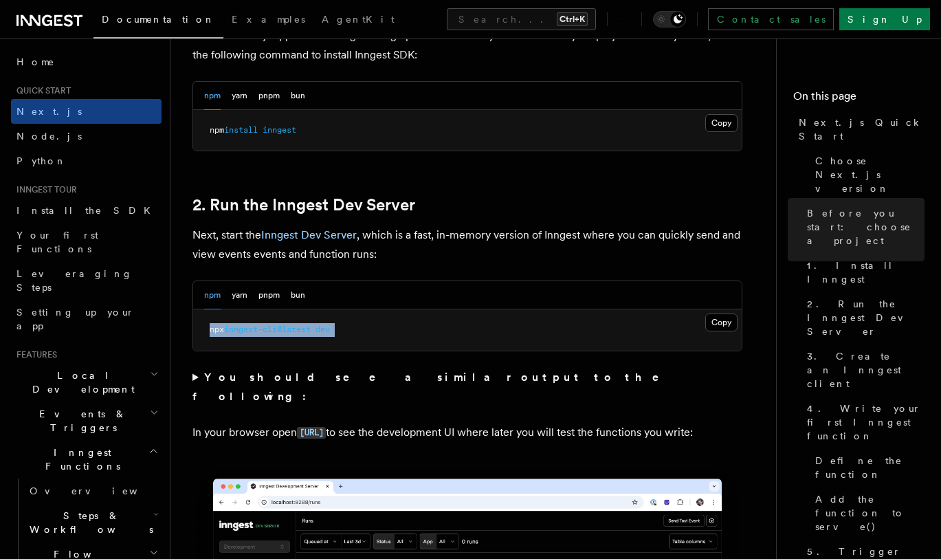 The width and height of the screenshot is (941, 559). Describe the element at coordinates (467, 432) in the screenshot. I see `p: In your browser open to see the development UI where later you will test the functions you write:` at that location.